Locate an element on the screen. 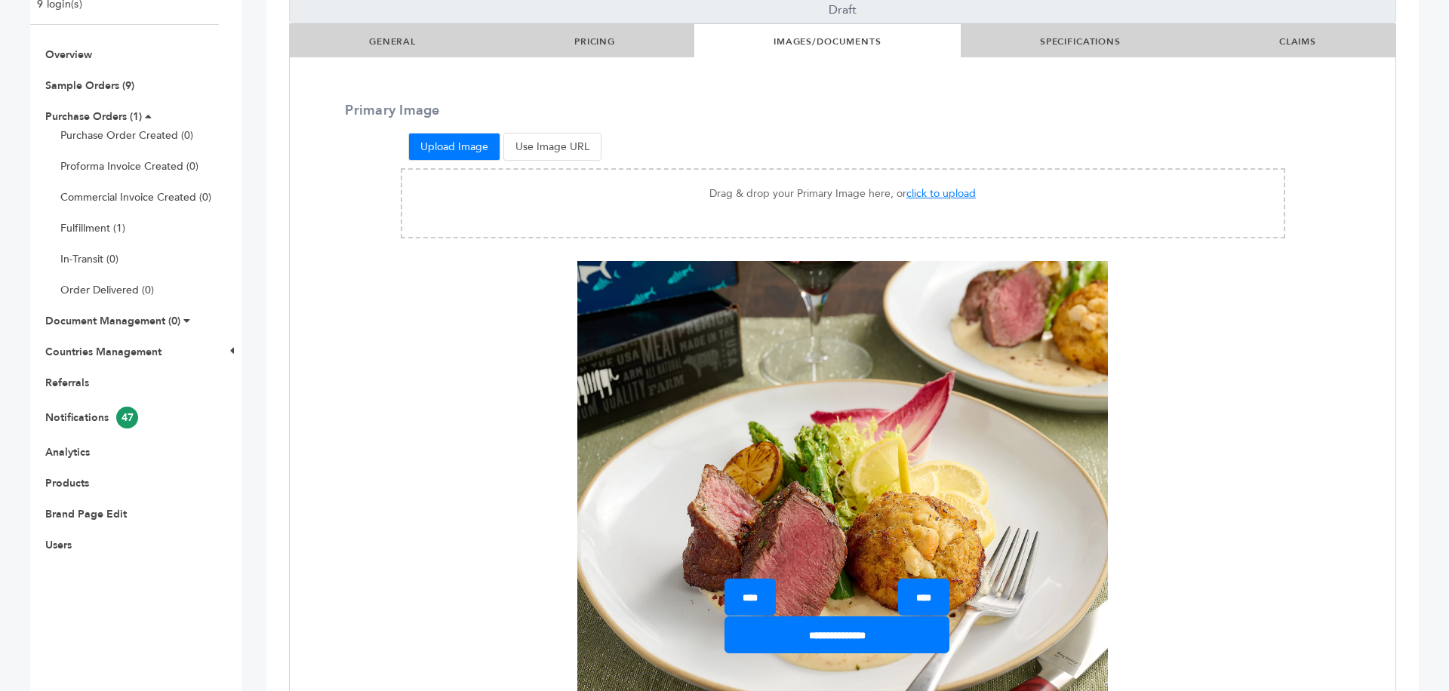  a: GENERAL is located at coordinates (392, 42).